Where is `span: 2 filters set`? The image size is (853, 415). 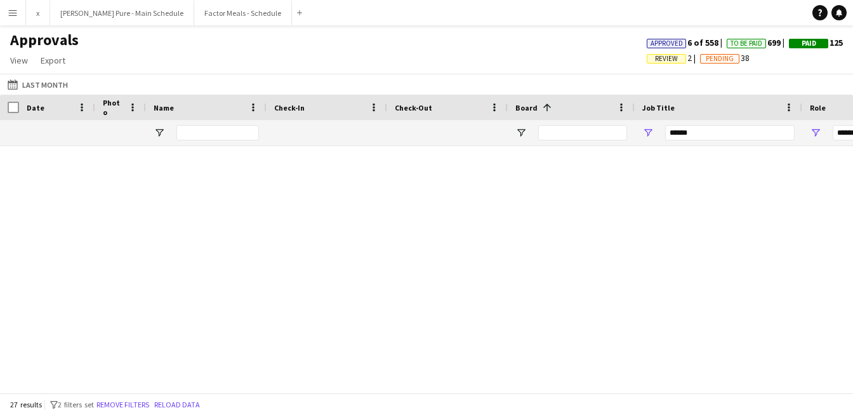 span: 2 filters set is located at coordinates (76, 404).